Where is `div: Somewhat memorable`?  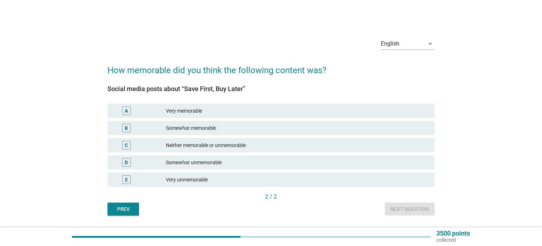 div: Somewhat memorable is located at coordinates (298, 128).